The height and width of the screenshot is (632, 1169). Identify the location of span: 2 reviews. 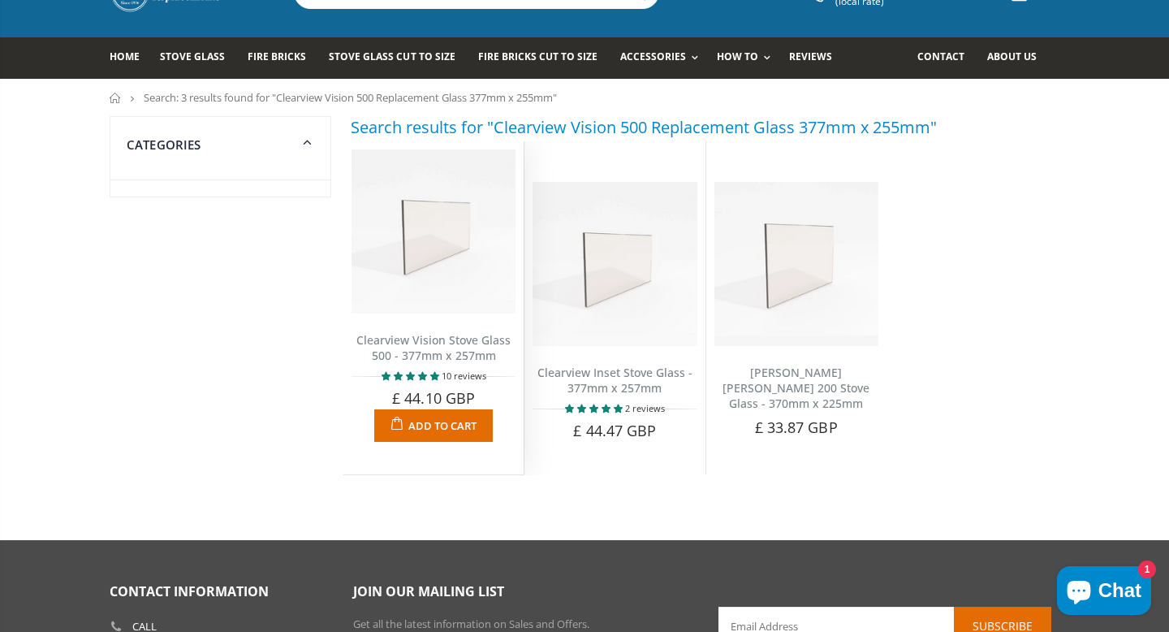
(645, 408).